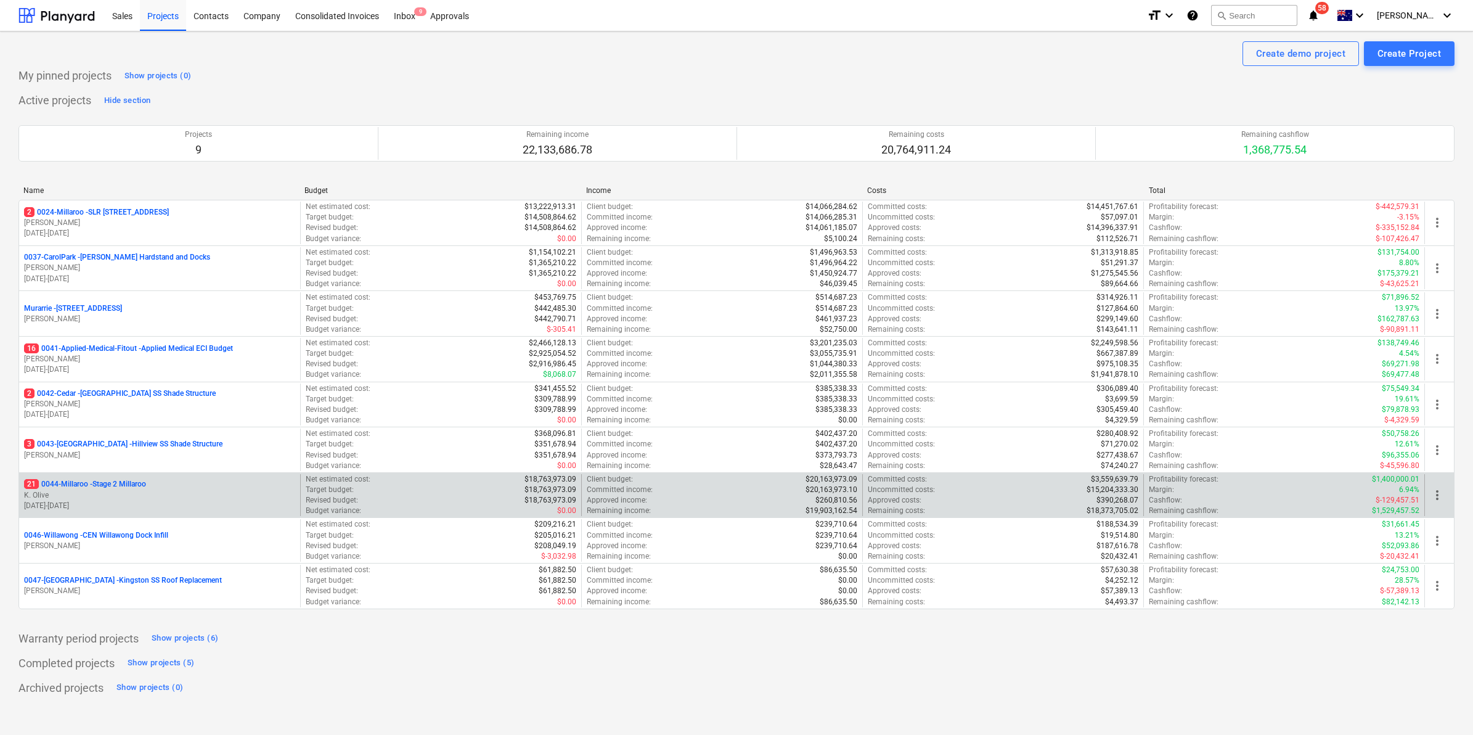 The height and width of the screenshot is (735, 1473). I want to click on p: $3,559,639.79, so click(1114, 479).